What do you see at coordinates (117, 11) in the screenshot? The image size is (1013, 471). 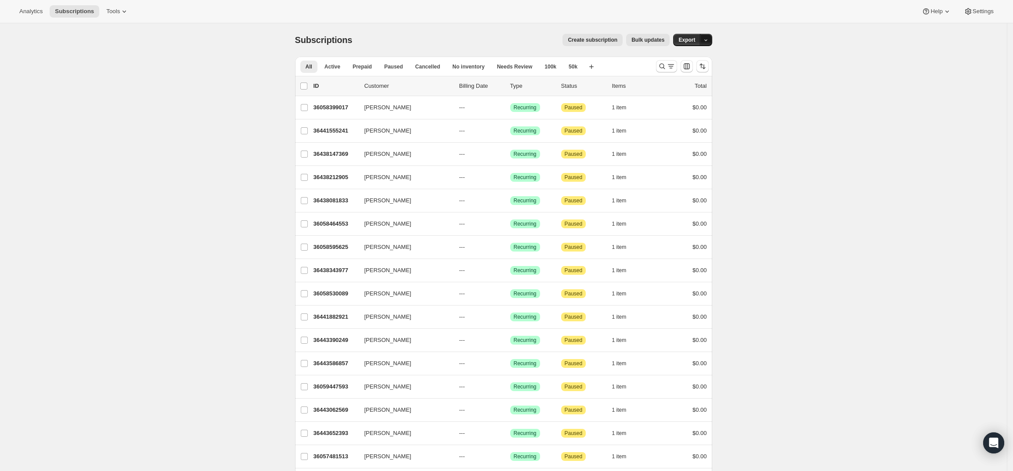 I see `button: Tools` at bounding box center [117, 11].